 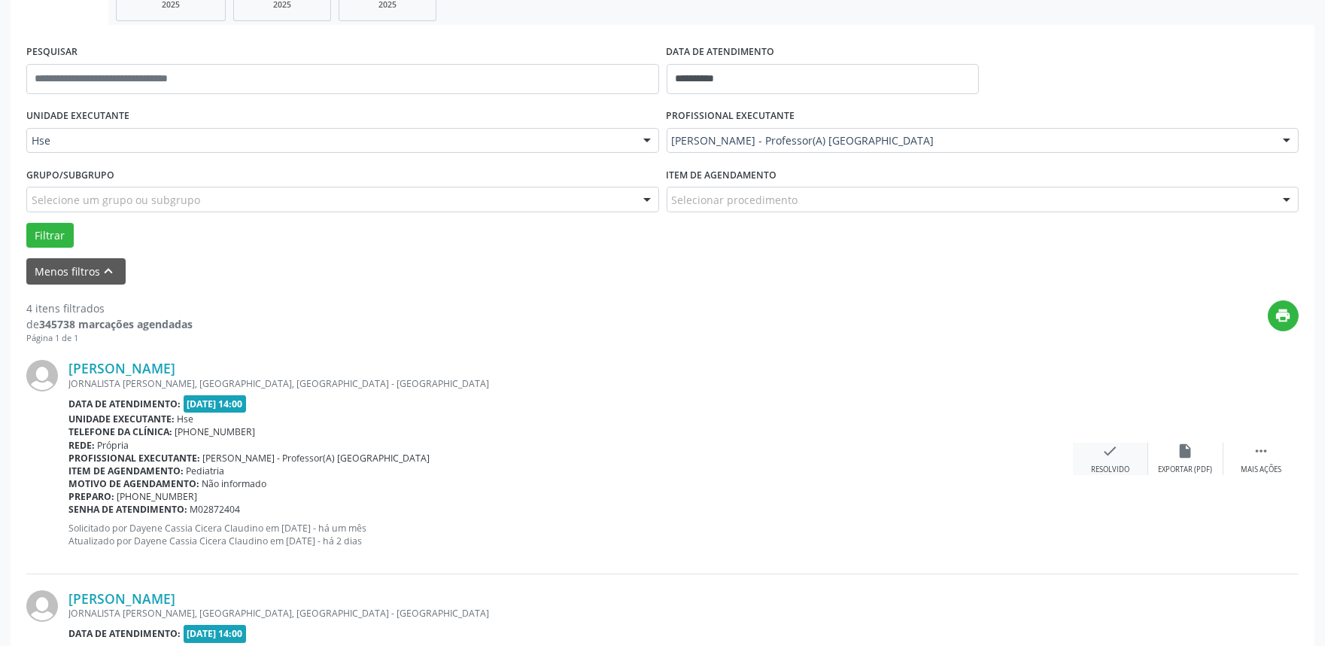 What do you see at coordinates (128, 509) in the screenshot?
I see `b: Senha de atendimento:` at bounding box center [128, 509].